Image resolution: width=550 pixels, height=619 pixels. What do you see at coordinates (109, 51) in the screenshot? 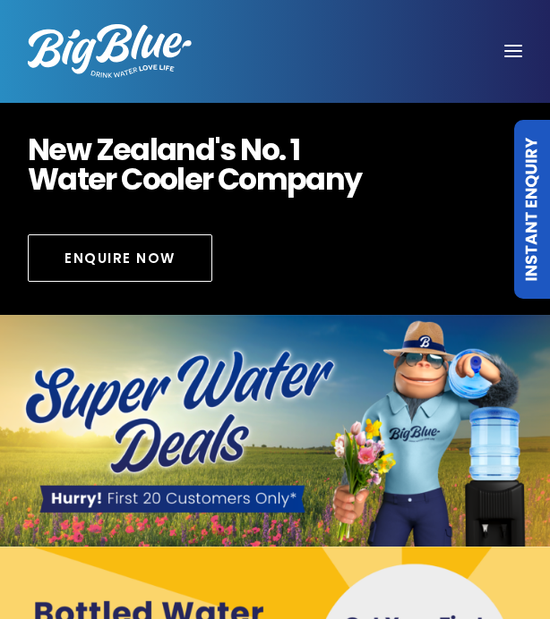
I see `img: logo` at bounding box center [109, 51].